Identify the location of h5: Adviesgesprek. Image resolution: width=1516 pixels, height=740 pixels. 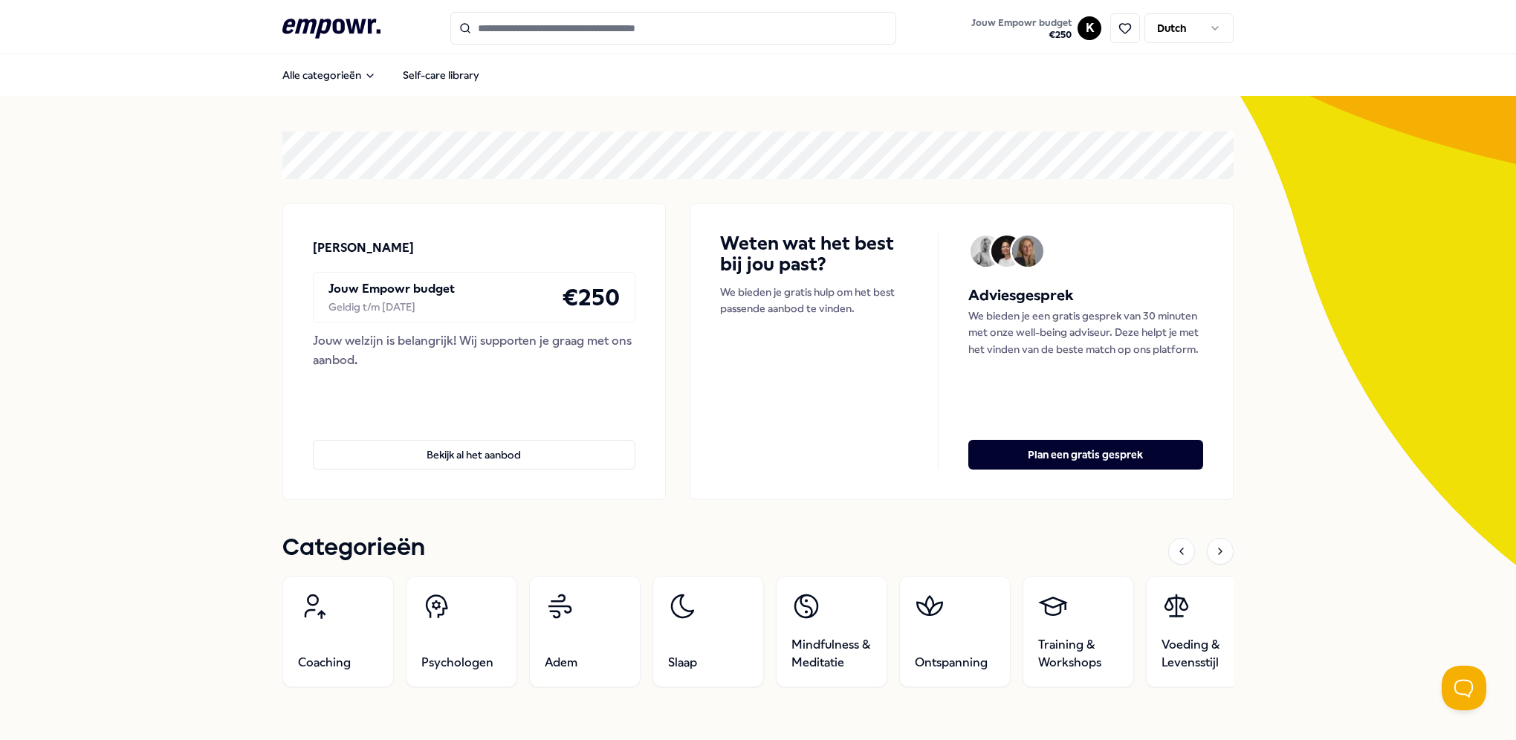
(1086, 296).